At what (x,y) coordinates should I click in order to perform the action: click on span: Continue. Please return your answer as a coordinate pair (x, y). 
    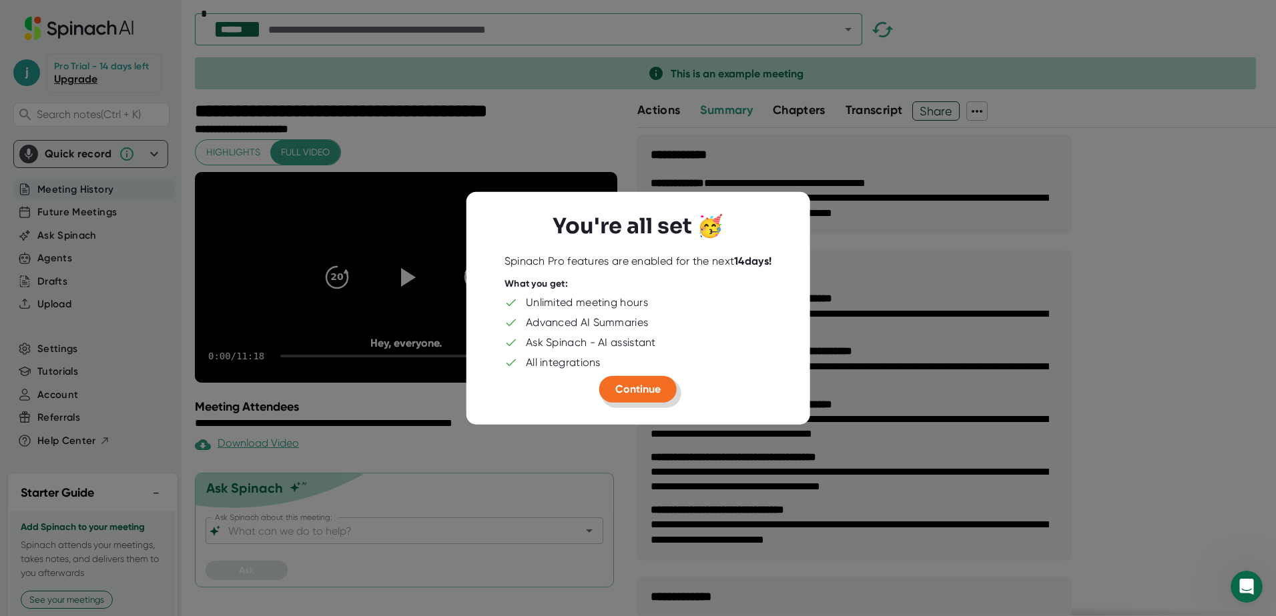
    Looking at the image, I should click on (638, 389).